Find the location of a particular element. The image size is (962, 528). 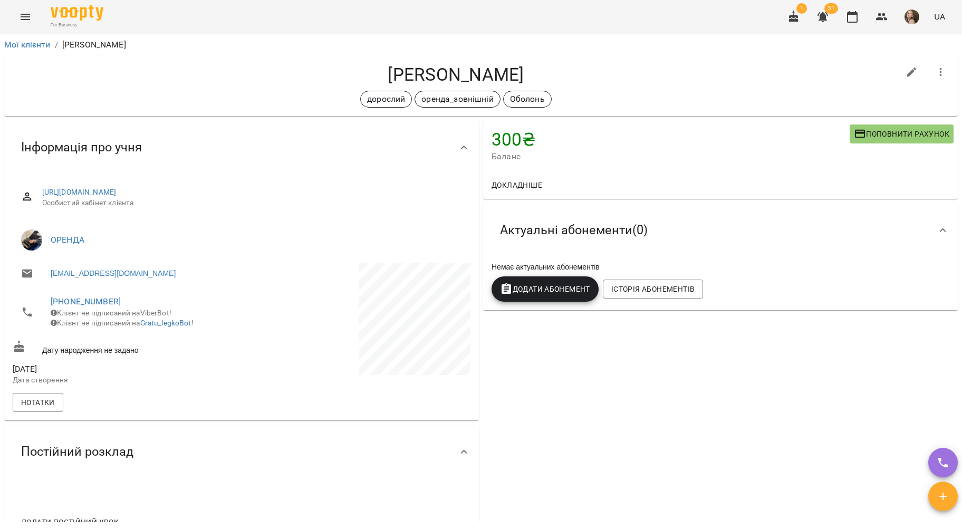

button: Додати Абонемент is located at coordinates (545, 289).